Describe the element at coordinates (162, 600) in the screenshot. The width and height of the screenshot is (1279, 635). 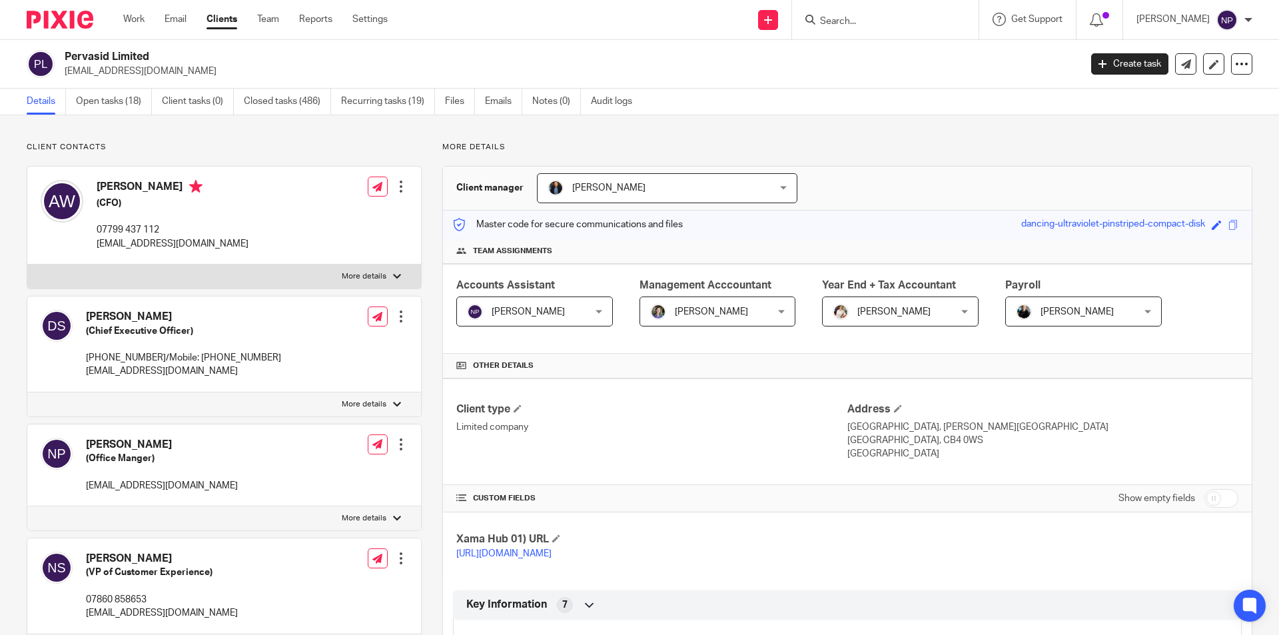
I see `p: 07860 858653` at that location.